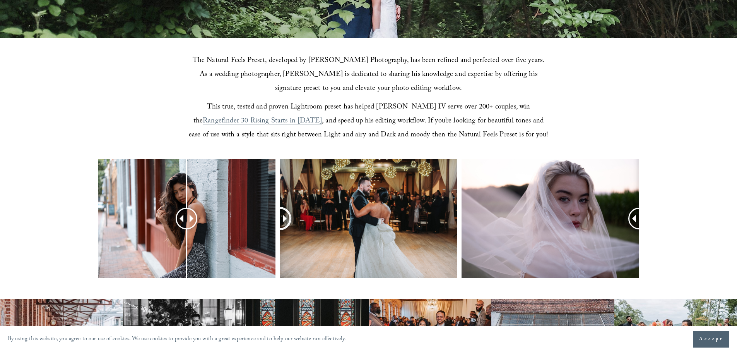 Image resolution: width=737 pixels, height=353 pixels. Describe the element at coordinates (368, 128) in the screenshot. I see `span: , and speed up his editing workflow. If you’re looking for beautiful tones and ease of use with a...` at that location.